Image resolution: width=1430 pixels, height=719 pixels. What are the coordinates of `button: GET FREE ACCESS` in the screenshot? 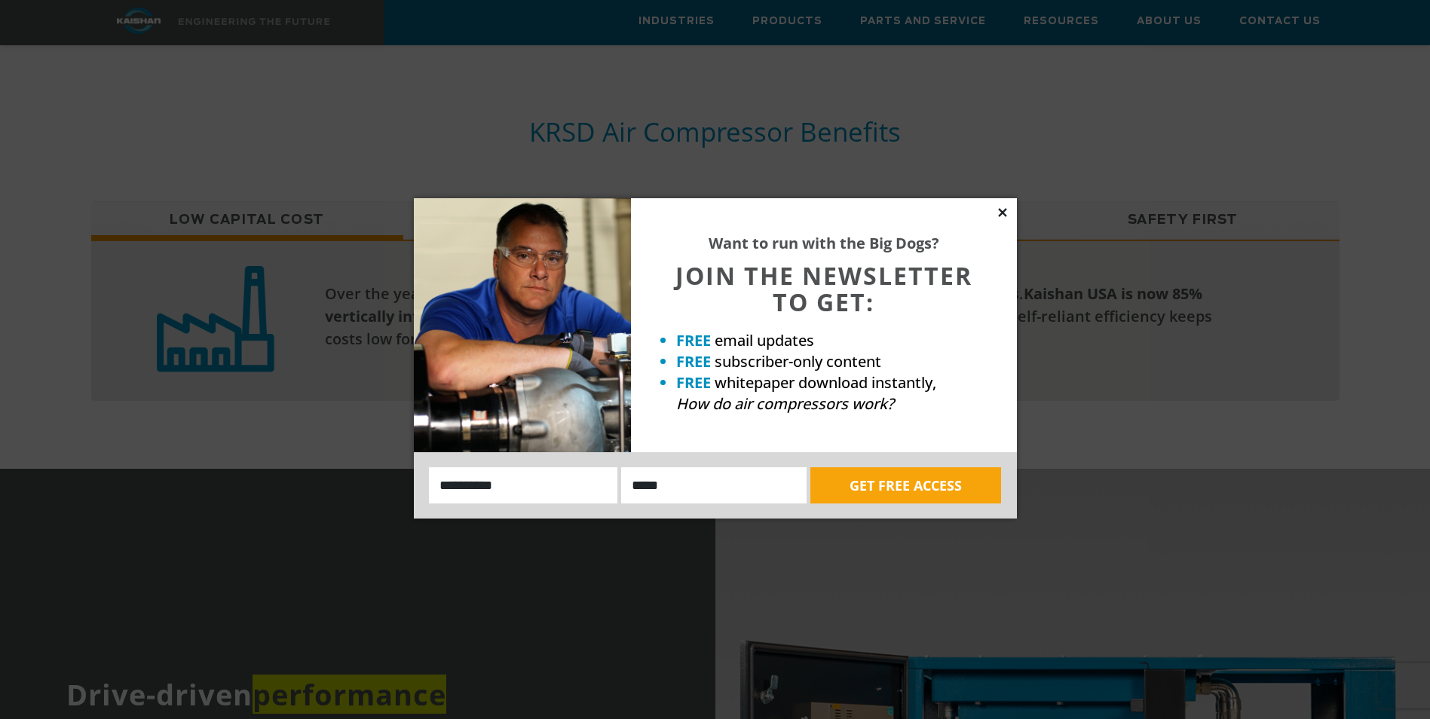 It's located at (905, 485).